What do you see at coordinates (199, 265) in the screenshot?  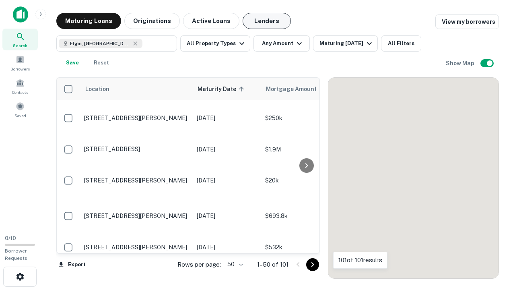 I see `p: Rows per page:` at bounding box center [199, 265].